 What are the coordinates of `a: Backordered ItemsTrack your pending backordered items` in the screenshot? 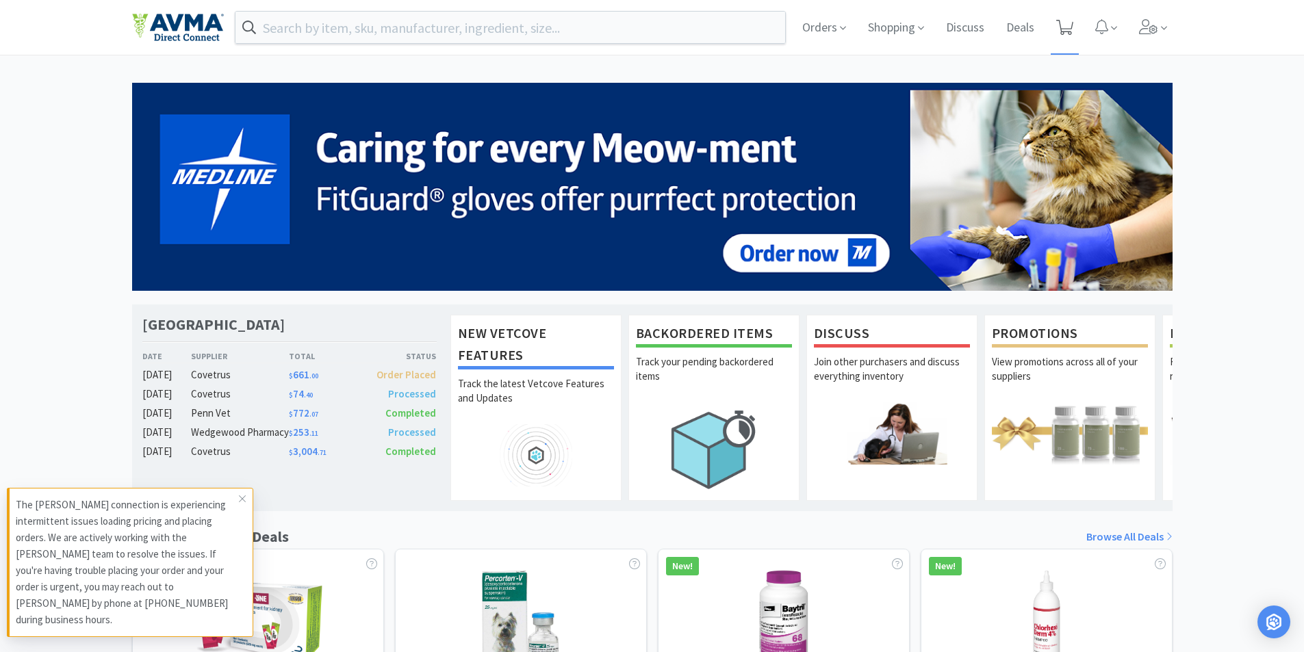 It's located at (714, 408).